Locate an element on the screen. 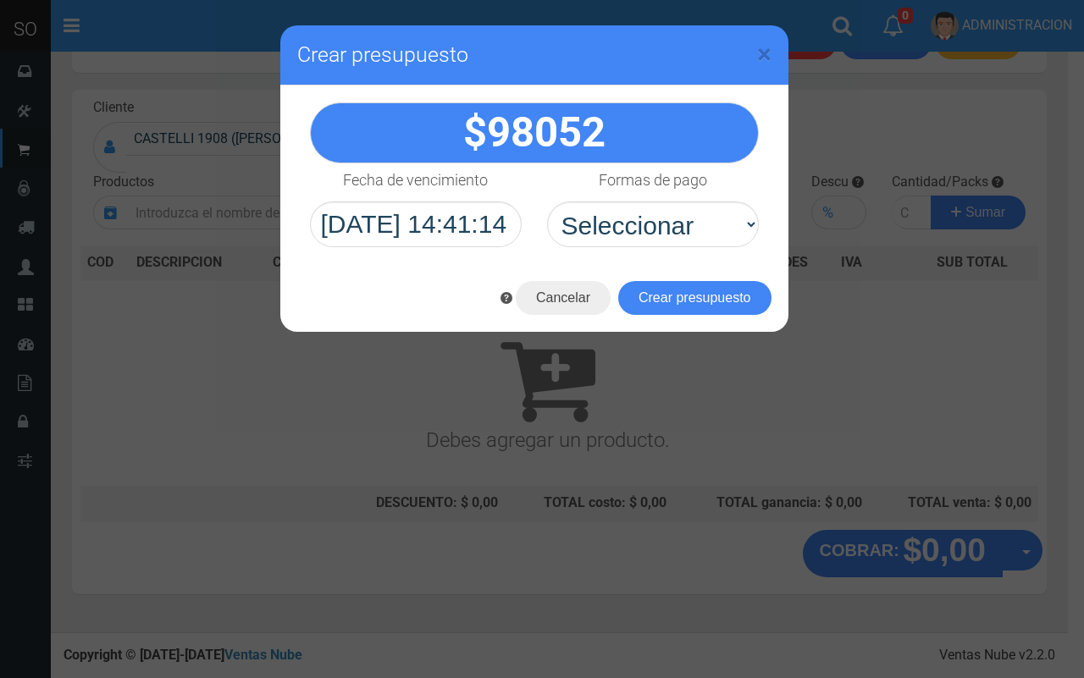 The height and width of the screenshot is (678, 1084). h4: Fecha de vencimiento is located at coordinates (415, 180).